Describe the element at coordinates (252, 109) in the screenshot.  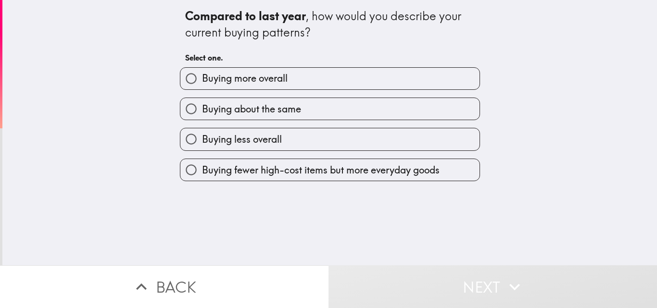
I see `span: Buying about the same` at that location.